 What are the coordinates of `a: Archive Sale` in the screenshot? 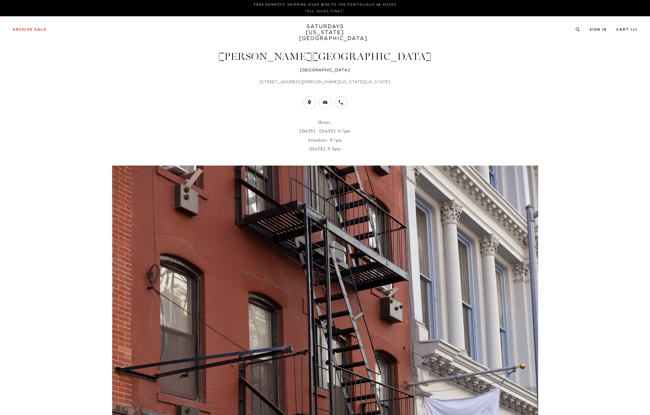 It's located at (29, 29).